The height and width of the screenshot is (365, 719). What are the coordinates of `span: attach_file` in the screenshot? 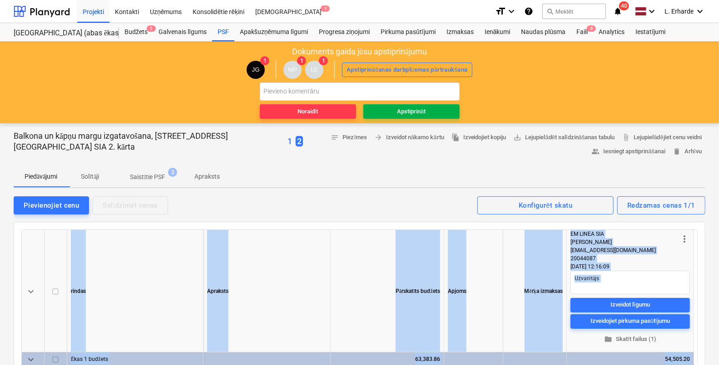 It's located at (626, 138).